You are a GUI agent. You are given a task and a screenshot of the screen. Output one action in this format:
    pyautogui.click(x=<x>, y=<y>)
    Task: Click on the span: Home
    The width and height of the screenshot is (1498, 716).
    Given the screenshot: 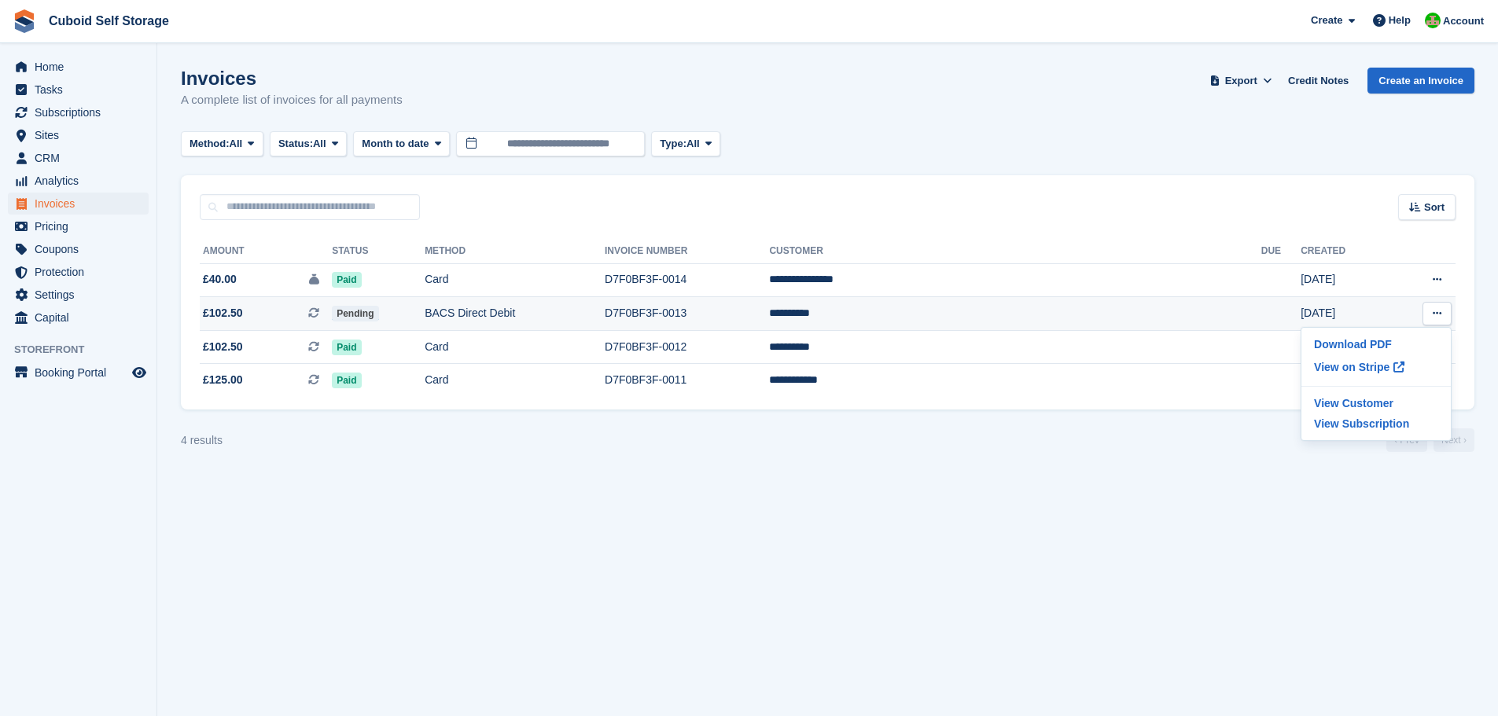 What is the action you would take?
    pyautogui.click(x=82, y=67)
    